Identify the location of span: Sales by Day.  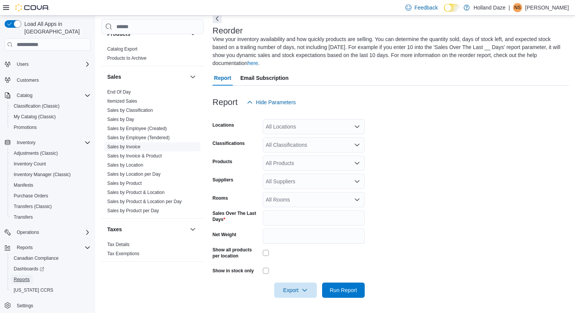
(120, 119).